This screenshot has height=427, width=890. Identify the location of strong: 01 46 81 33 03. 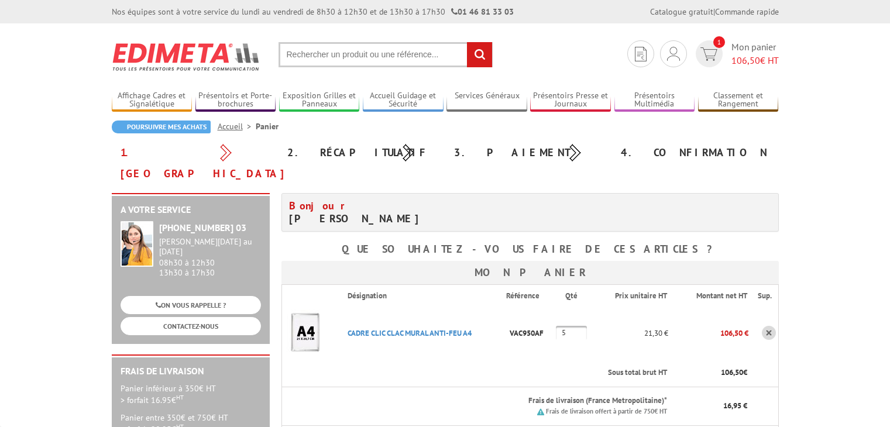
(482, 12).